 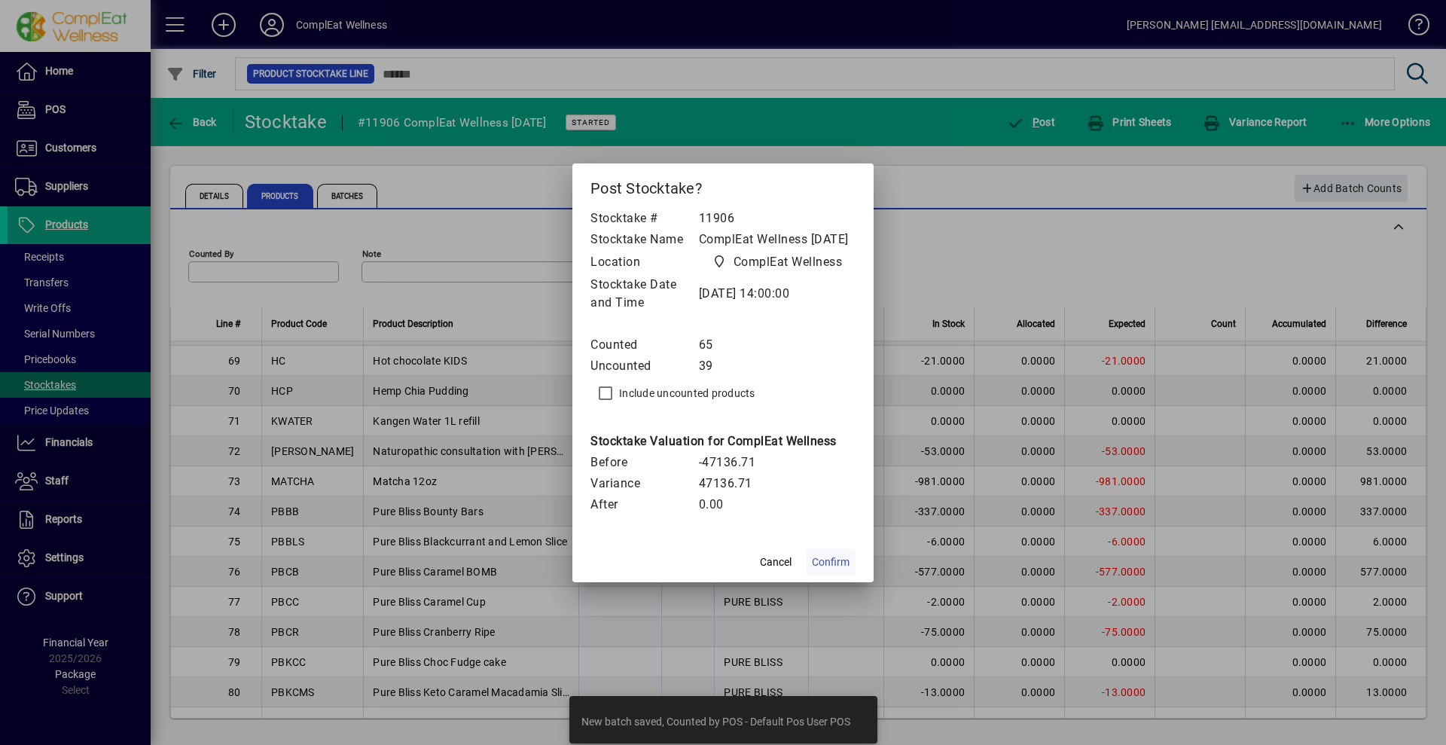 I want to click on td: Location, so click(x=645, y=262).